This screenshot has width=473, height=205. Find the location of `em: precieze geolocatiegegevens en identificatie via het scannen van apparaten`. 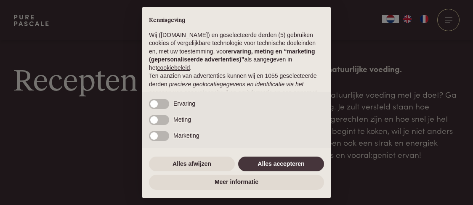

em: precieze geolocatiegegevens en identificatie via het scannen van apparaten is located at coordinates (226, 88).